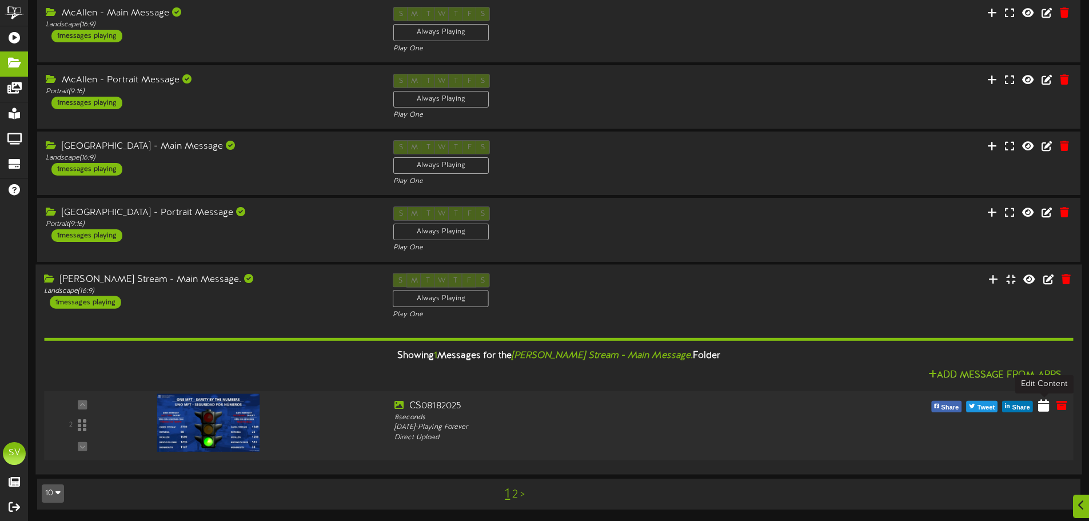  What do you see at coordinates (211, 80) in the screenshot?
I see `div: McAllen - Portrait Message` at bounding box center [211, 80].